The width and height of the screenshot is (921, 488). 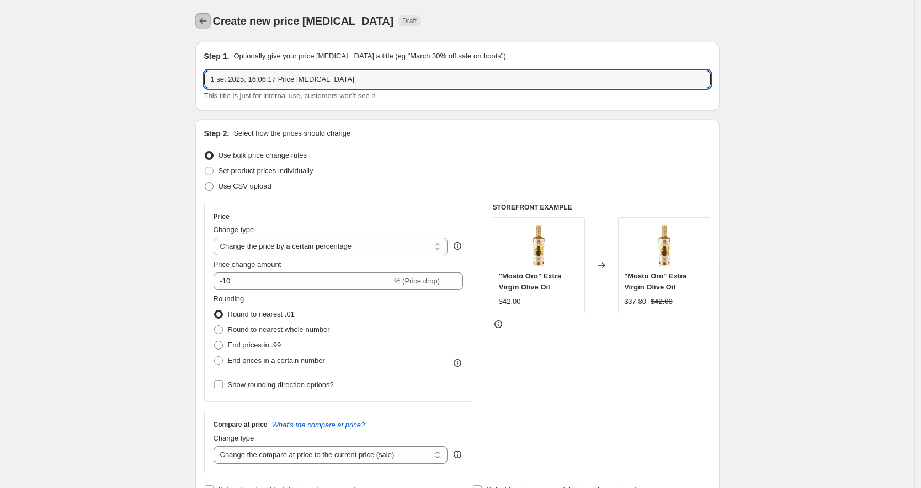 What do you see at coordinates (254, 345) in the screenshot?
I see `span: End prices in .99` at bounding box center [254, 345].